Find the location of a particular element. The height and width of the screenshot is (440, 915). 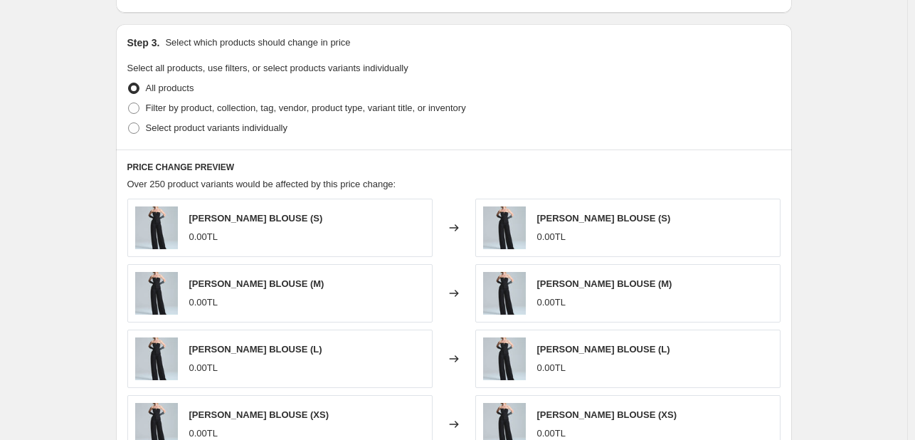

p: Select which products should change in price is located at coordinates (258, 43).